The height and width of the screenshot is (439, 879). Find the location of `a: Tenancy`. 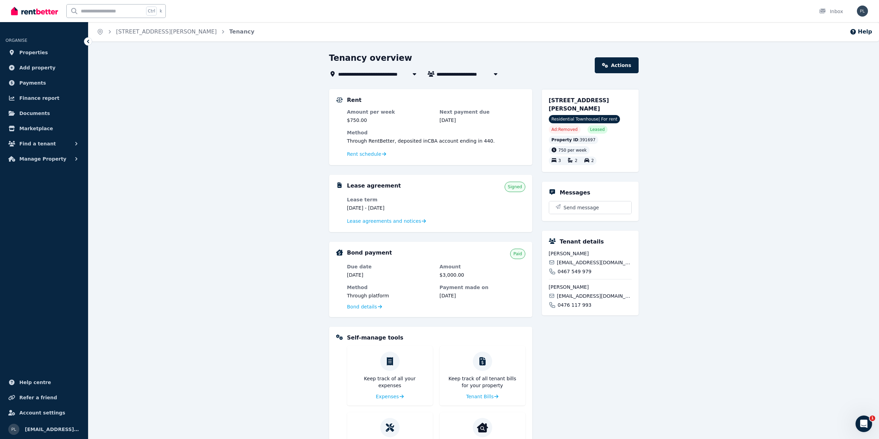

a: Tenancy is located at coordinates (242, 31).